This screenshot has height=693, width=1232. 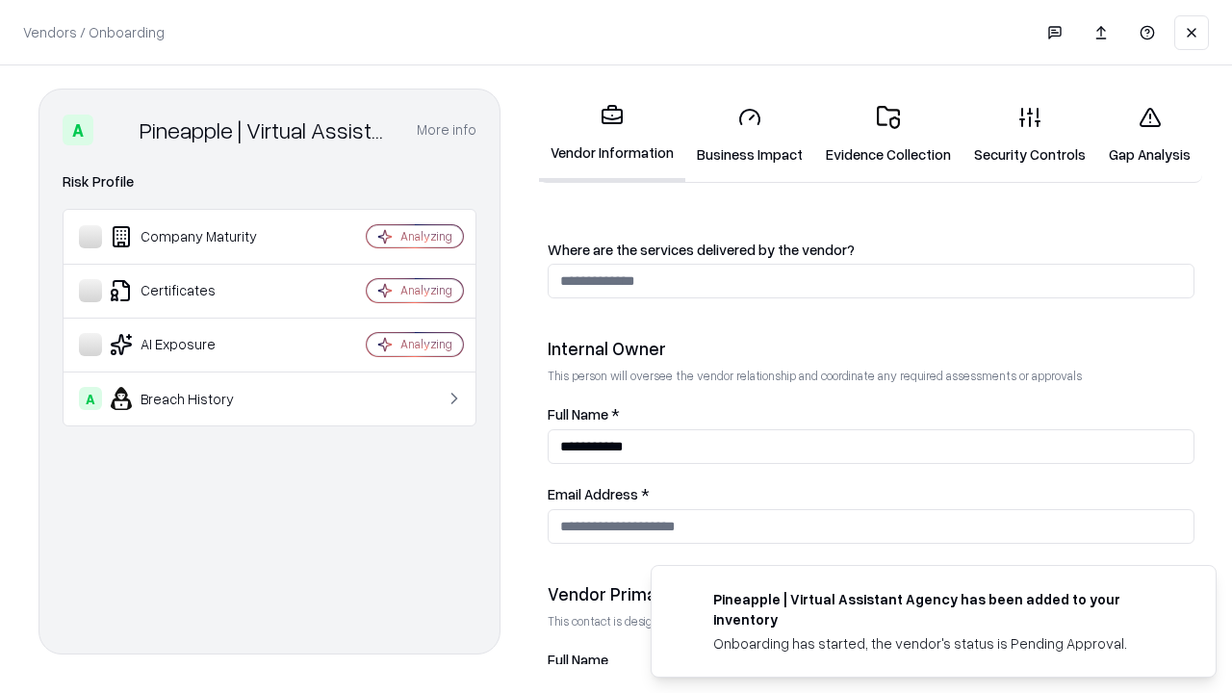 What do you see at coordinates (612, 135) in the screenshot?
I see `a: Vendor Information` at bounding box center [612, 135].